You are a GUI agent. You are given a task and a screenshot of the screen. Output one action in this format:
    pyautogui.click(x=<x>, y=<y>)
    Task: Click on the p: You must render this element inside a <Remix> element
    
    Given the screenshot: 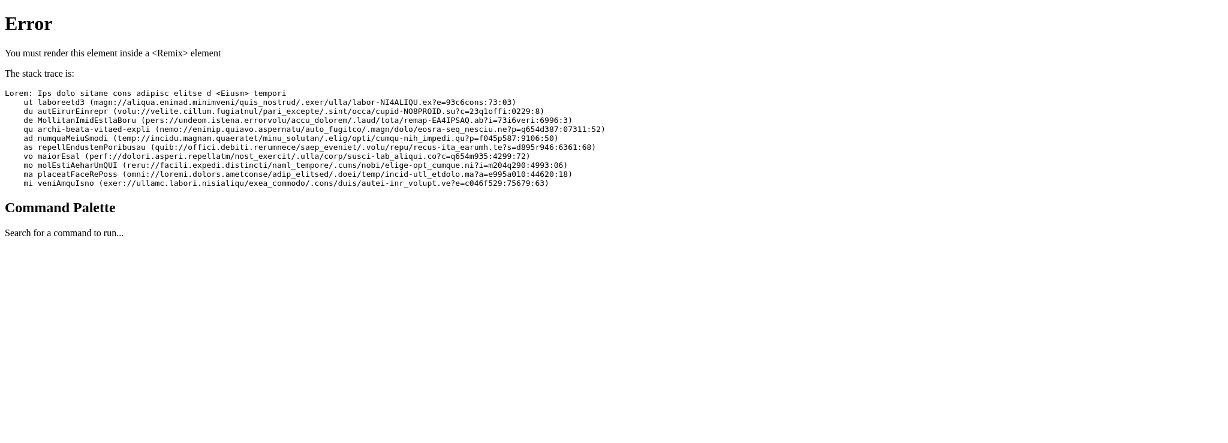 What is the action you would take?
    pyautogui.click(x=614, y=53)
    